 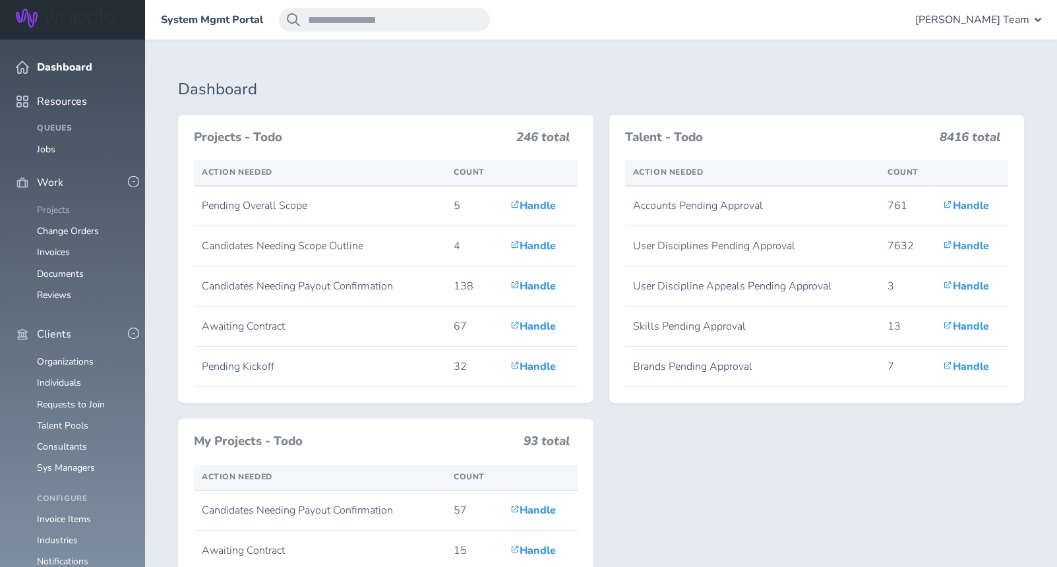 What do you see at coordinates (907, 367) in the screenshot?
I see `td: 7` at bounding box center [907, 367].